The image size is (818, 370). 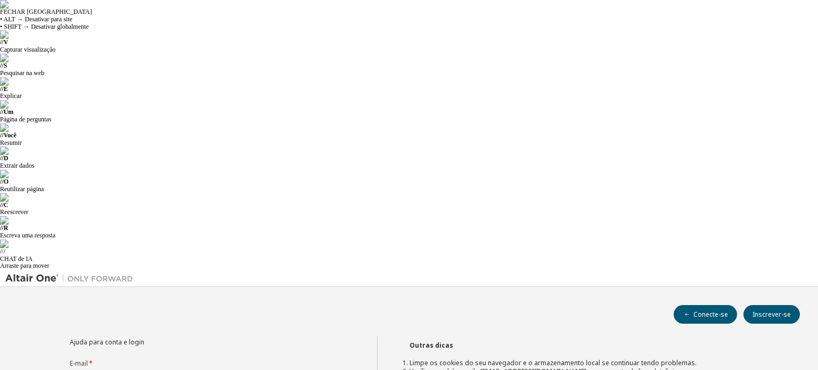 I want to click on font: Conecte-se, so click(x=710, y=314).